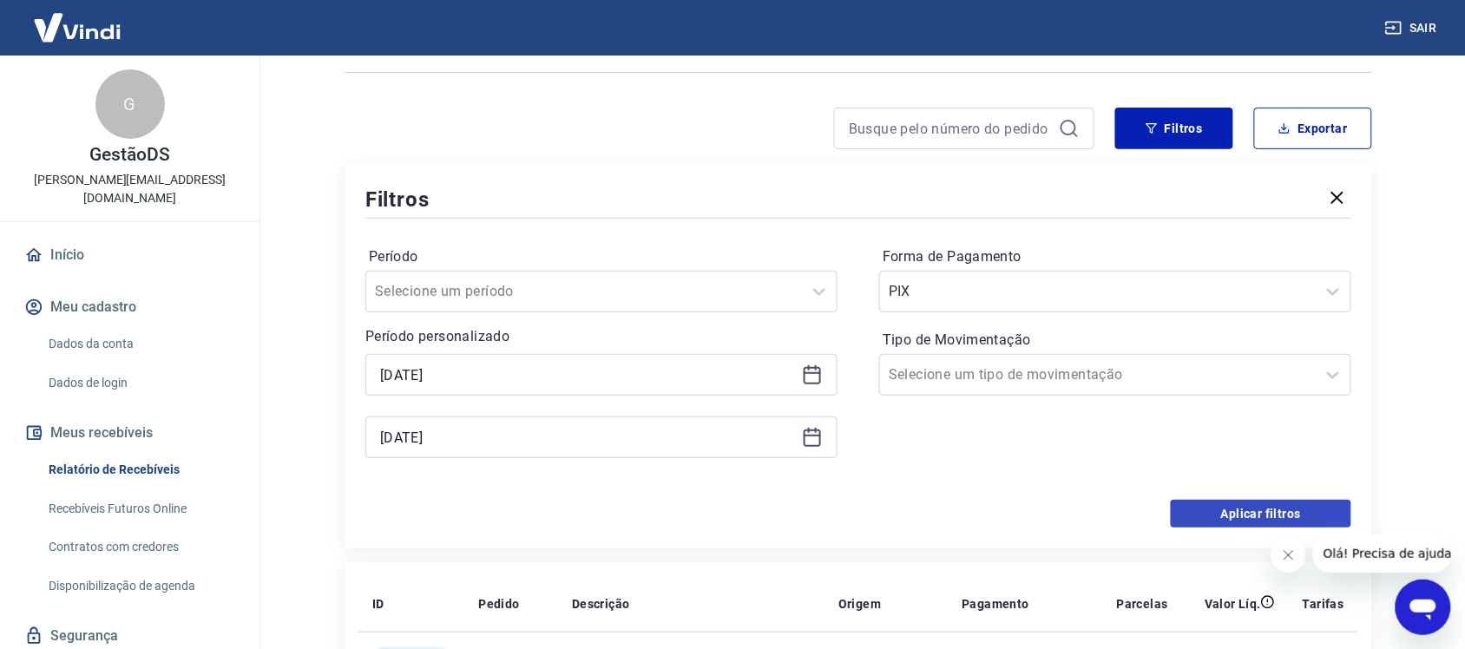 The image size is (1465, 649). I want to click on img: Vindi, so click(77, 27).